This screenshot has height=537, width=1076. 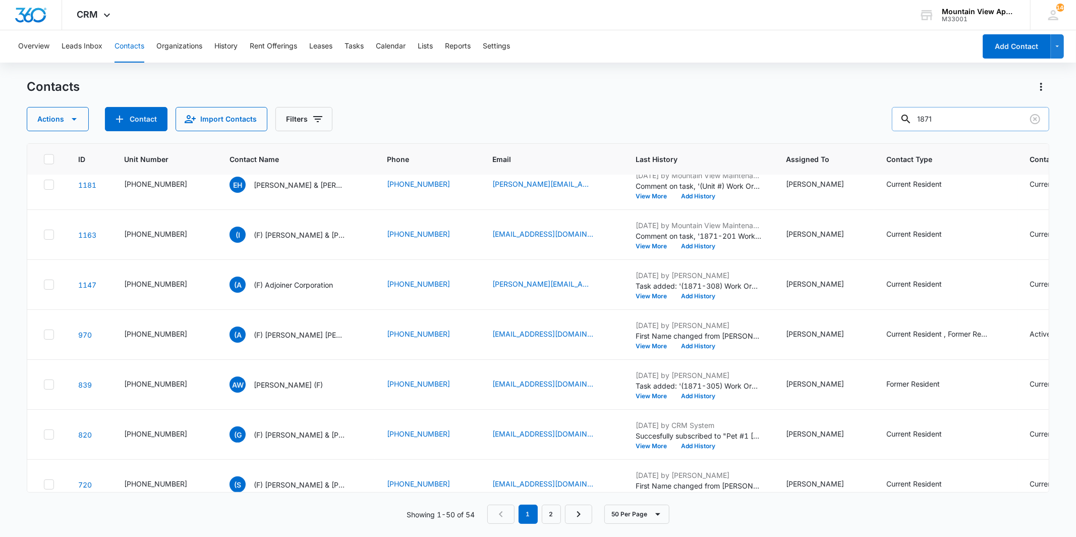 What do you see at coordinates (288, 159) in the screenshot?
I see `span: Contact Name` at bounding box center [288, 159].